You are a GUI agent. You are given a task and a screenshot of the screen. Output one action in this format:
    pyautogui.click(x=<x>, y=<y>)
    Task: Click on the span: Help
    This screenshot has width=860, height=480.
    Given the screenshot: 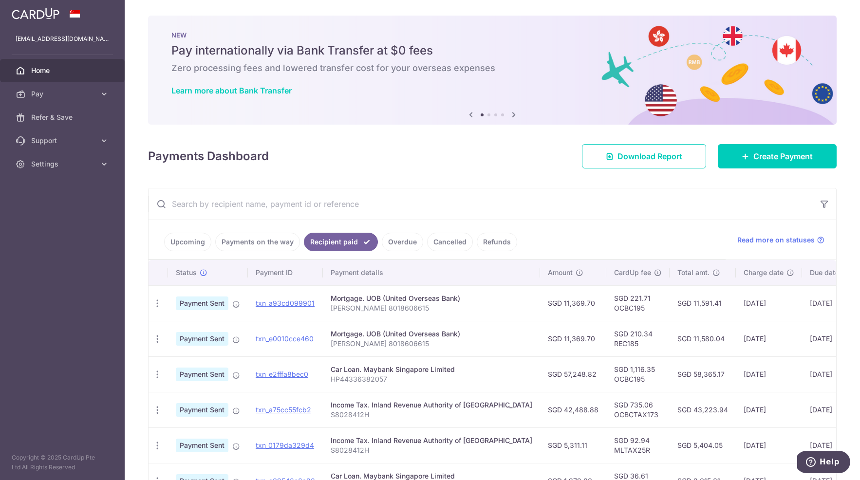 What is the action you would take?
    pyautogui.click(x=32, y=11)
    